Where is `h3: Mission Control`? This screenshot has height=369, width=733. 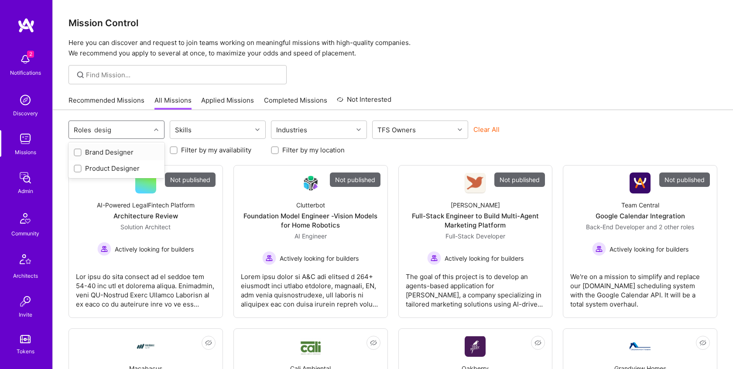 h3: Mission Control is located at coordinates (393, 23).